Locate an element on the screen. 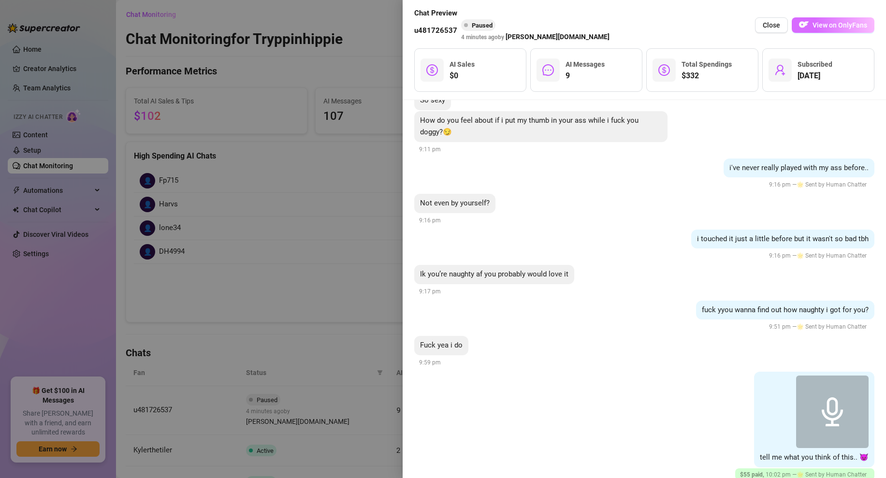 The height and width of the screenshot is (478, 886). span: 10:02 pm — is located at coordinates (805, 475).